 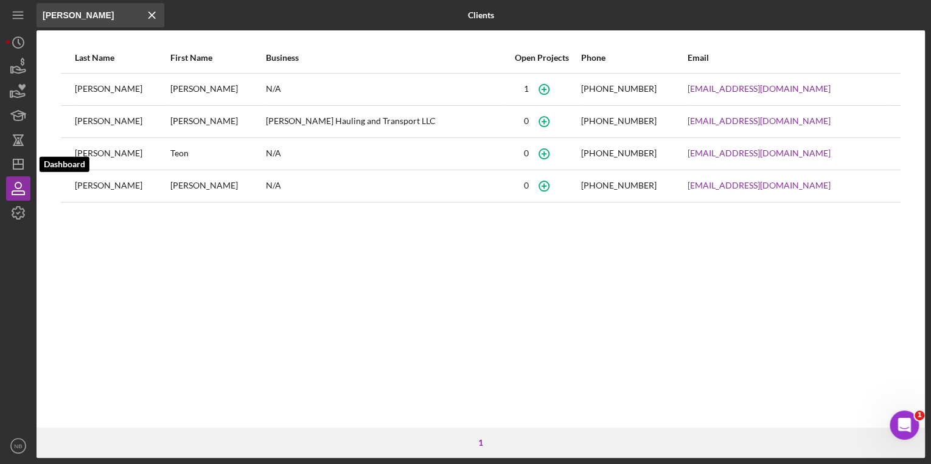 I want to click on div: Teon, so click(x=217, y=154).